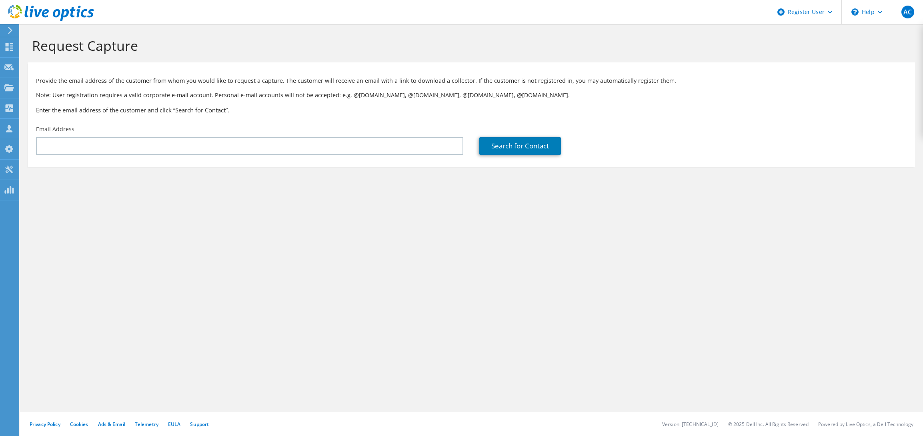  What do you see at coordinates (45, 424) in the screenshot?
I see `a: Privacy Policy` at bounding box center [45, 424].